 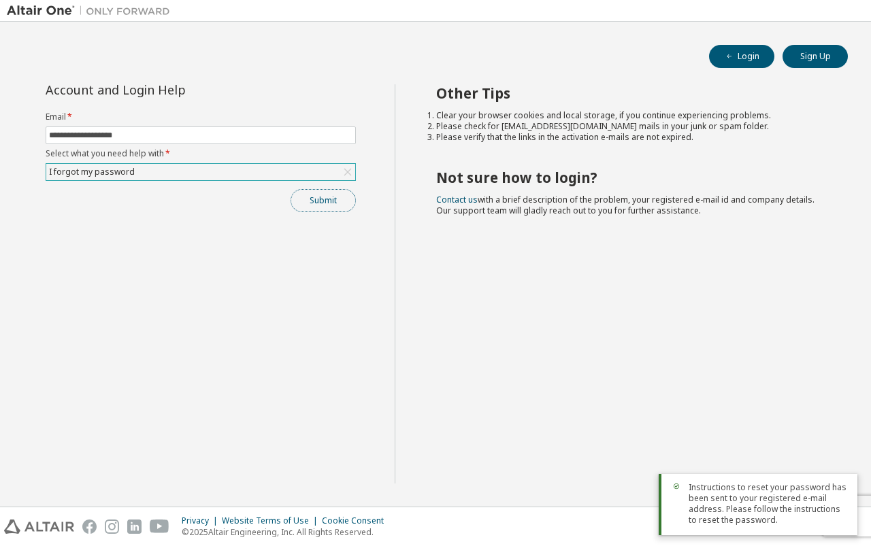 What do you see at coordinates (159, 527) in the screenshot?
I see `img: youtube.svg` at bounding box center [159, 527].